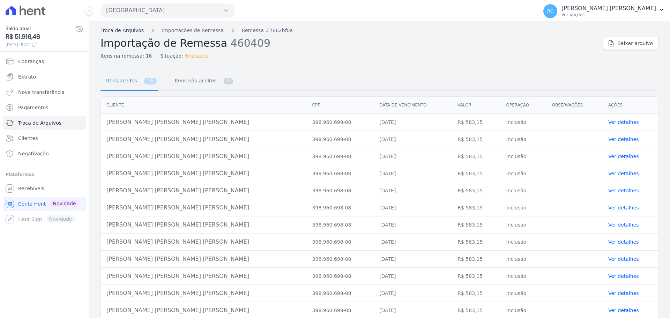  Describe the element at coordinates (340, 105) in the screenshot. I see `th: CPF` at that location.